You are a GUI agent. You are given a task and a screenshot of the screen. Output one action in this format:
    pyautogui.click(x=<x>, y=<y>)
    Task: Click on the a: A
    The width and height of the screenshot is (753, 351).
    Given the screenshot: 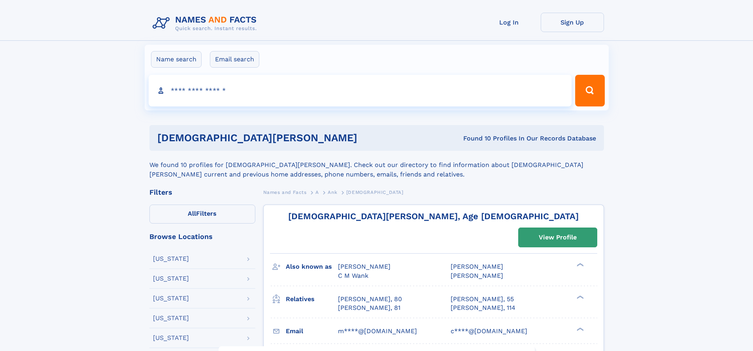 What is the action you would take?
    pyautogui.click(x=317, y=192)
    